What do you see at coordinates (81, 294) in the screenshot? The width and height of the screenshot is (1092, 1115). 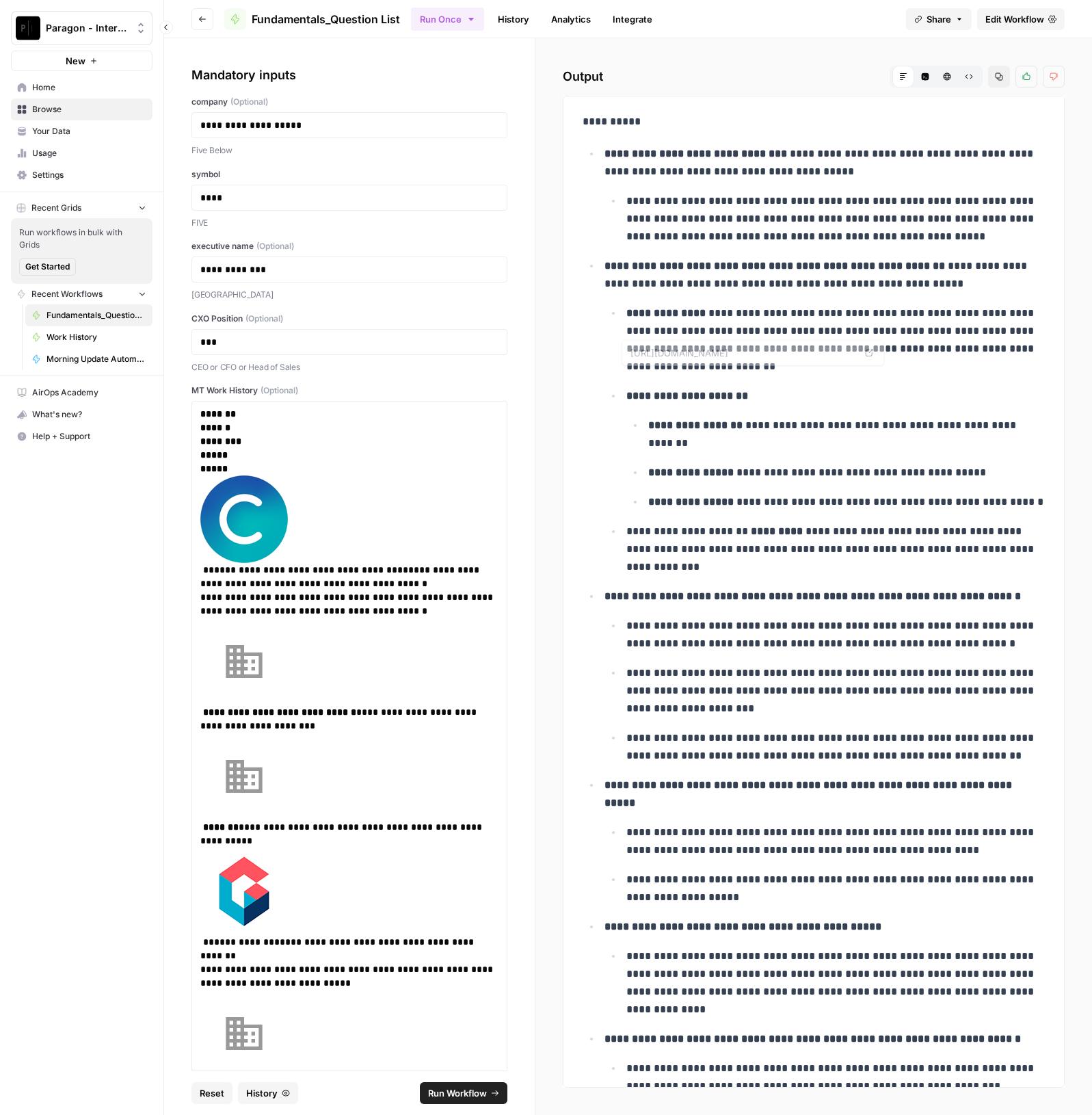 I see `button: Recent Workflows` at bounding box center [81, 294].